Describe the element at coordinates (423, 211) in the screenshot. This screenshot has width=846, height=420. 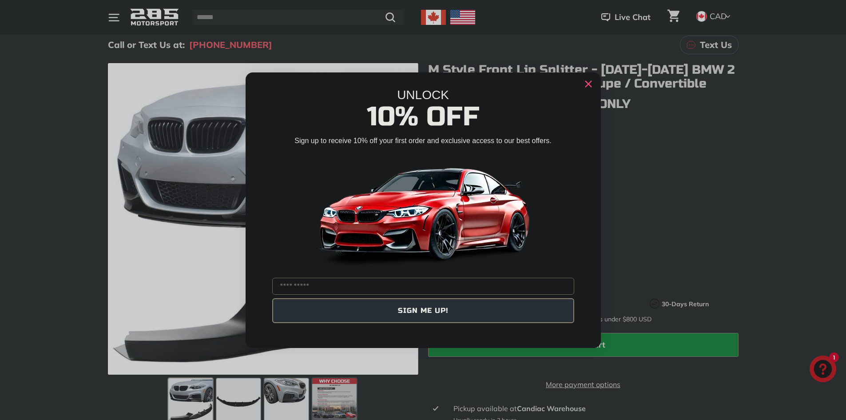
I see `img: Banner showing BMW 4 Series Body kit` at that location.